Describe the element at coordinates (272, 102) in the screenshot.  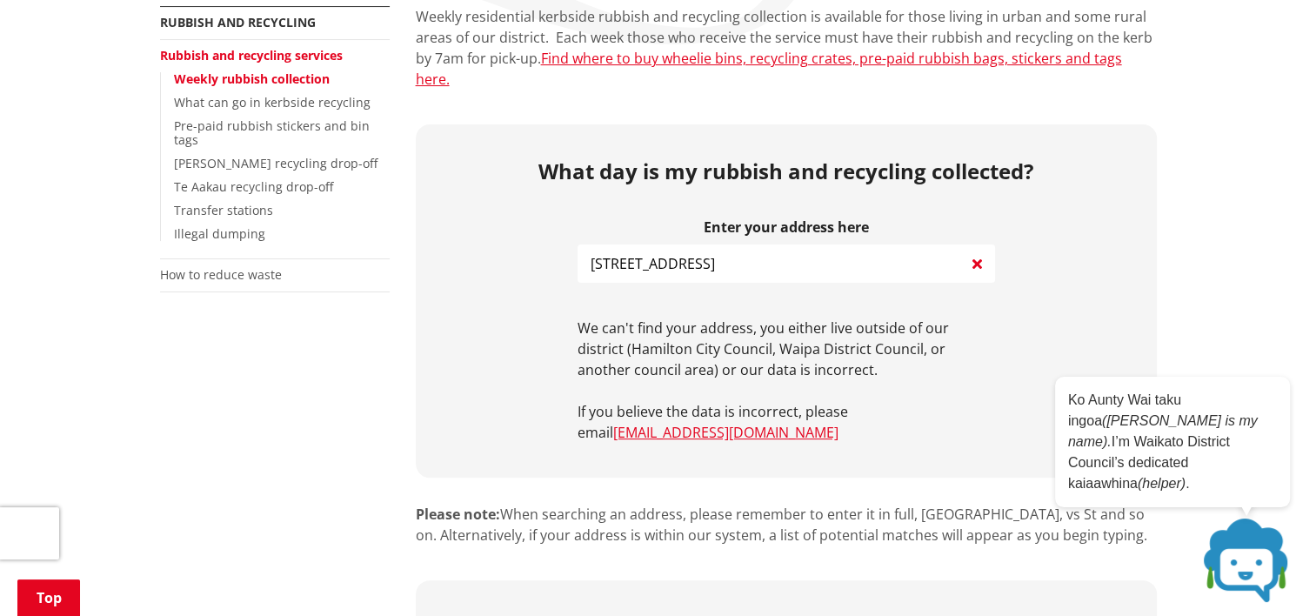
I see `a: What can go in kerbside recycling` at that location.